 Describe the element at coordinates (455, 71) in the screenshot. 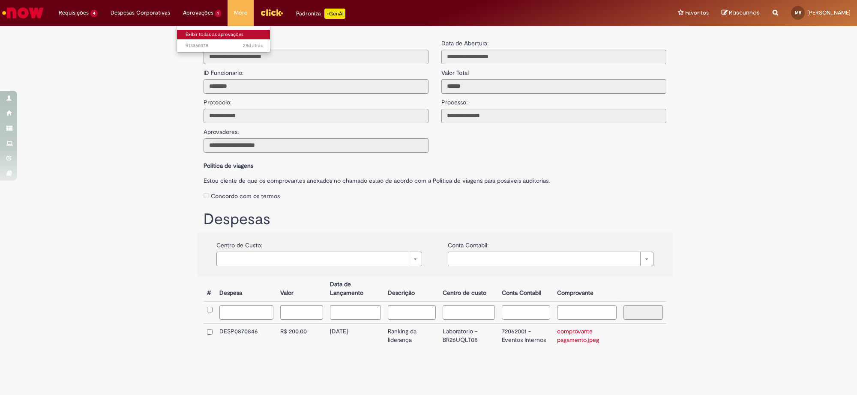

I see `label: Valor Total` at that location.